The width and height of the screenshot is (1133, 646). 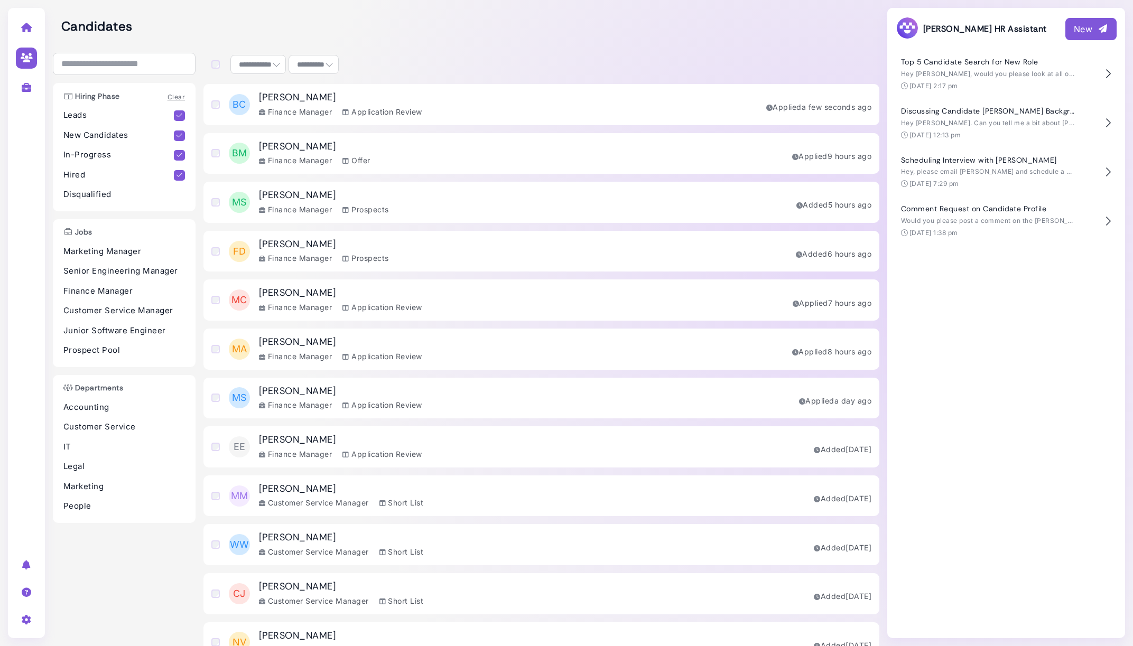 What do you see at coordinates (239, 594) in the screenshot?
I see `span: CJ` at bounding box center [239, 594].